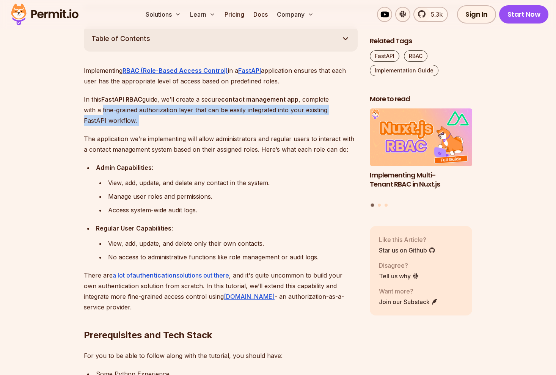 Image resolution: width=556 pixels, height=375 pixels. What do you see at coordinates (421, 158) in the screenshot?
I see `div: Posts` at bounding box center [421, 158].